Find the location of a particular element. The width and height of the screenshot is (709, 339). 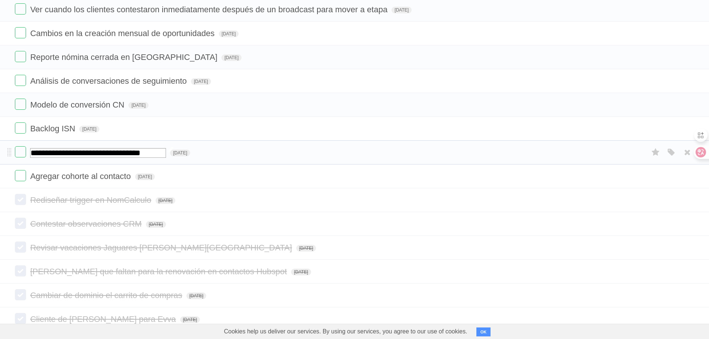

span: Modelo de conversión CN is located at coordinates (78, 105).